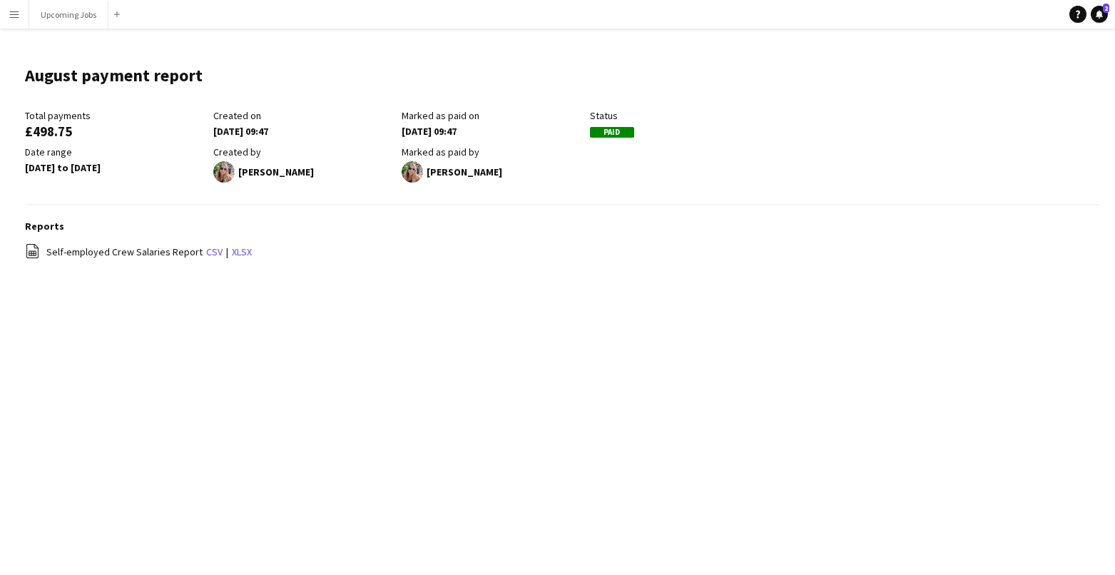 The height and width of the screenshot is (575, 1115). I want to click on div: £498.75, so click(116, 131).